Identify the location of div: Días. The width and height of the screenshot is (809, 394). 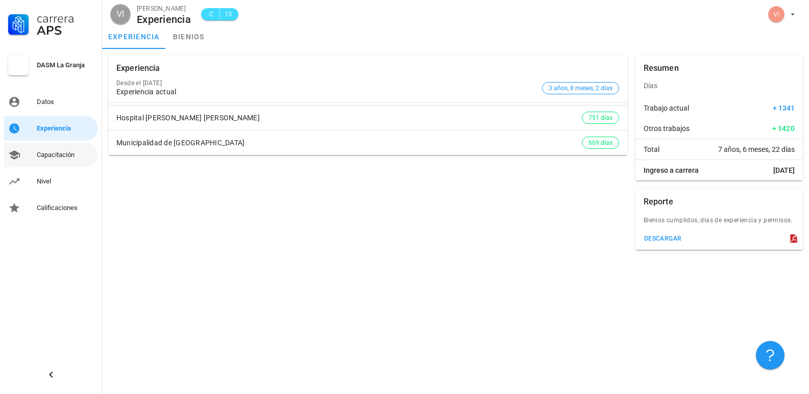
(719, 86).